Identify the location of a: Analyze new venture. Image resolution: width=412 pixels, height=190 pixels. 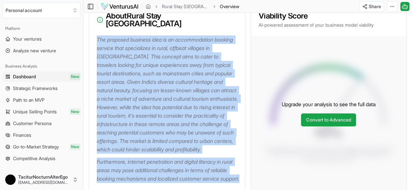
(41, 51).